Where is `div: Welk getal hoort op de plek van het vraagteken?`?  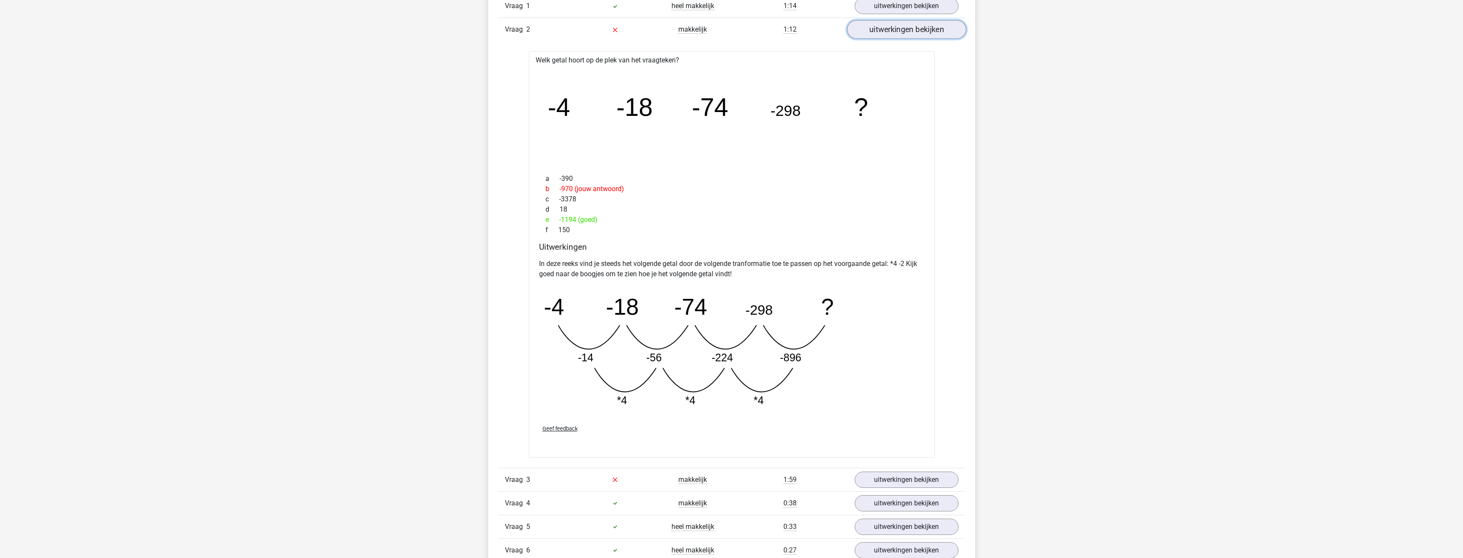 div: Welk getal hoort op de plek van het vraagteken? is located at coordinates (732, 254).